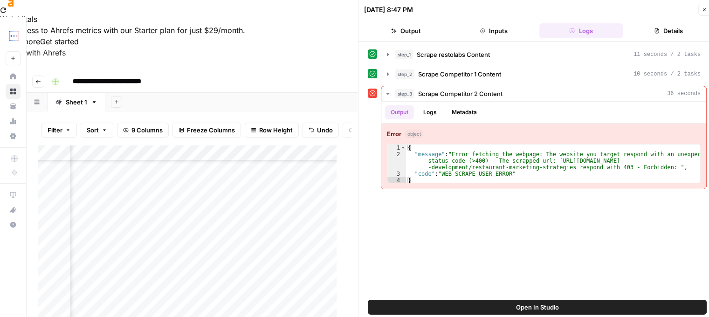 The image size is (709, 317). Describe the element at coordinates (76, 102) in the screenshot. I see `div: Sheet 1` at that location.